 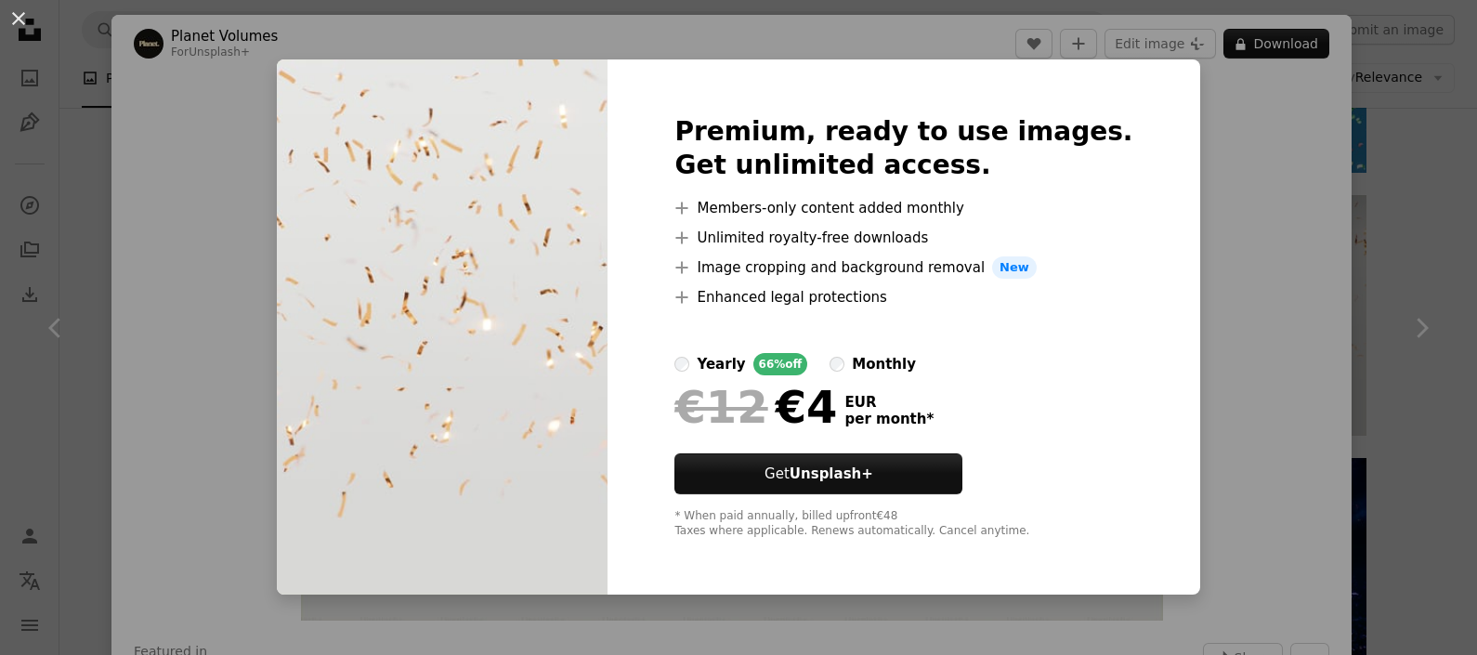 What do you see at coordinates (903, 238) in the screenshot?
I see `li: Unlimited royalty-free downloads` at bounding box center [903, 238].